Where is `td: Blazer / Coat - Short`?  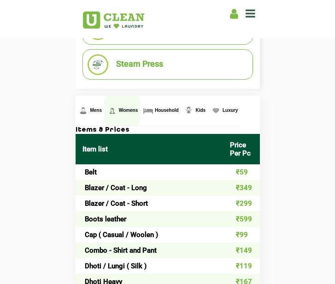 td: Blazer / Coat - Short is located at coordinates (149, 204).